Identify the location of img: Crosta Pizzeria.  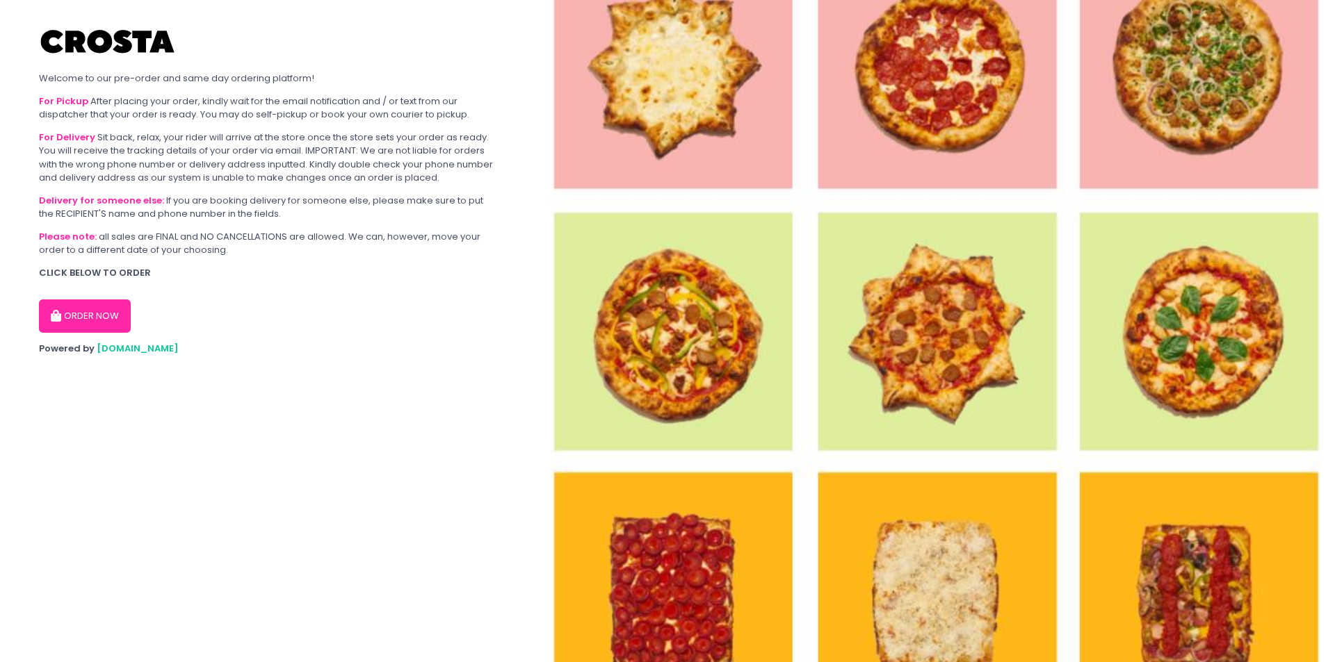
(108, 42).